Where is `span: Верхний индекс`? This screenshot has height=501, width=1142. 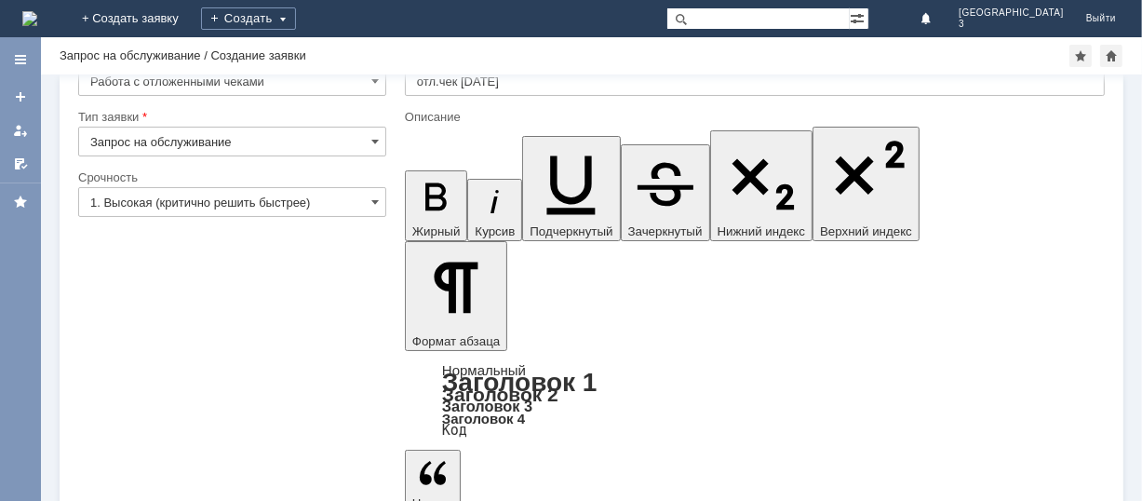 span: Верхний индекс is located at coordinates (866, 231).